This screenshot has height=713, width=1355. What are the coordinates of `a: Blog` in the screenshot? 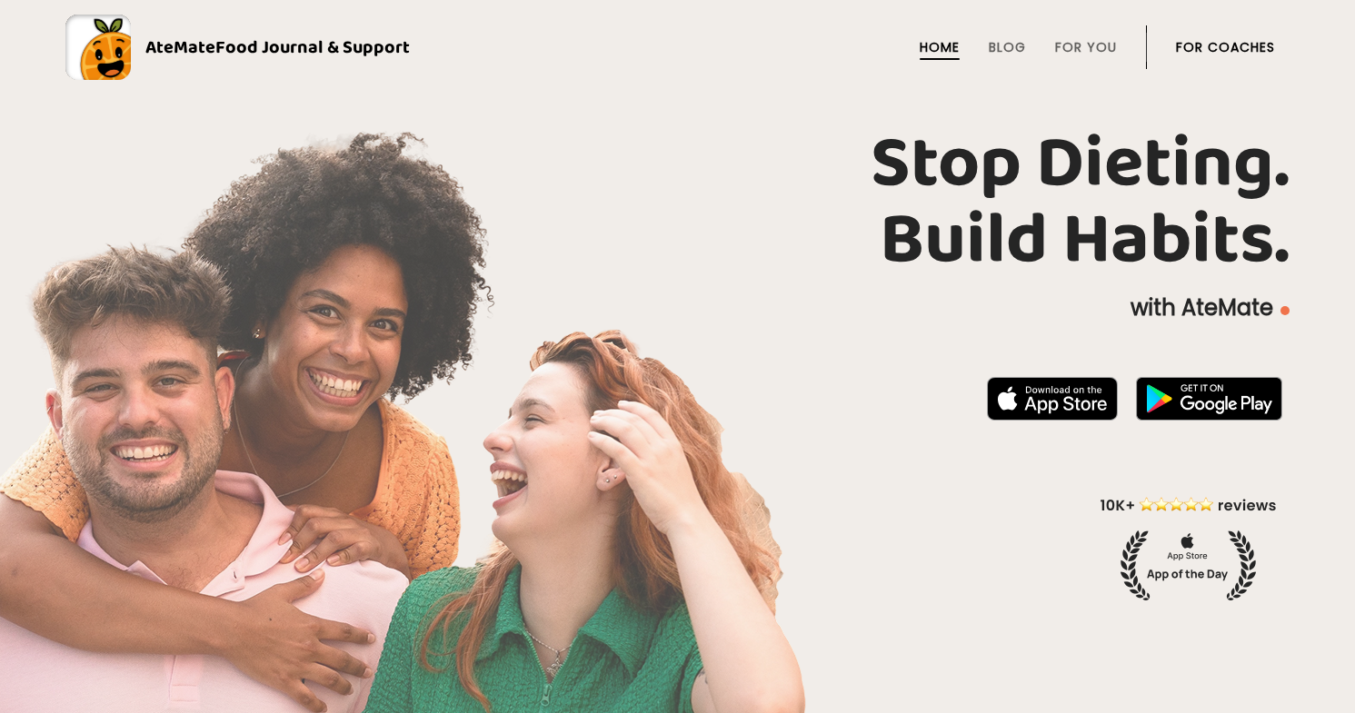 It's located at (1007, 47).